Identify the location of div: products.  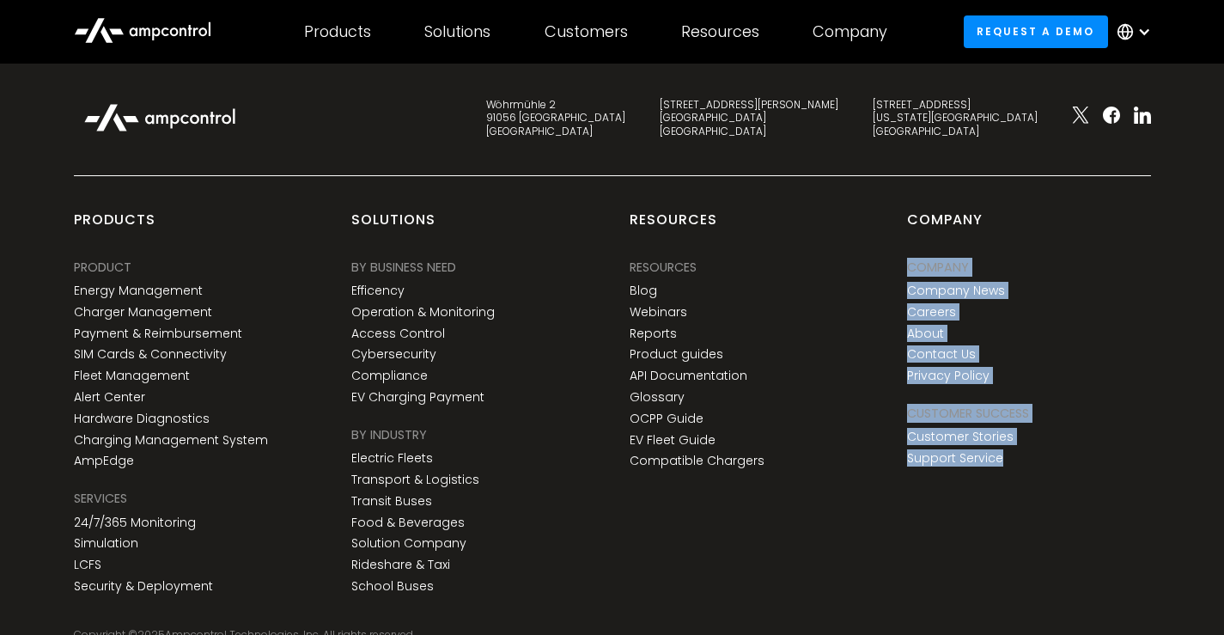
(114, 227).